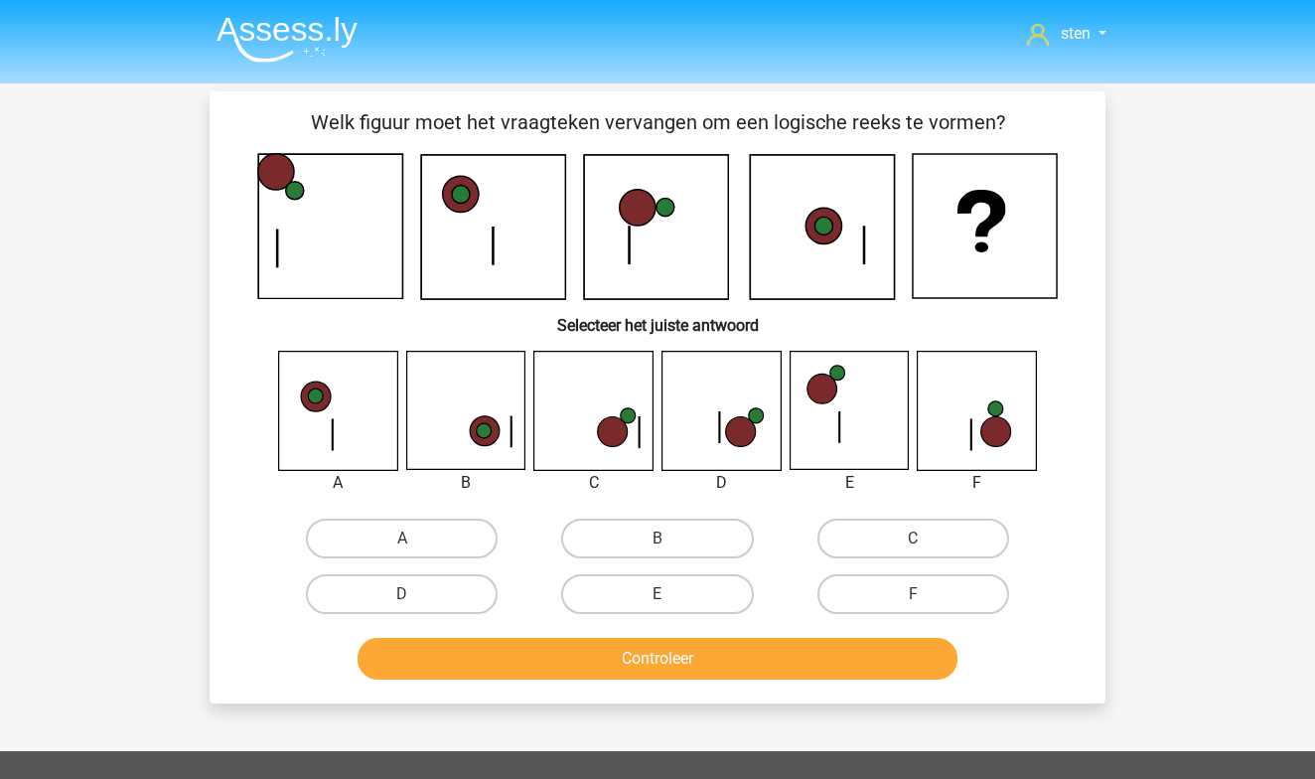 This screenshot has height=779, width=1315. What do you see at coordinates (657, 594) in the screenshot?
I see `label: E` at bounding box center [657, 594].